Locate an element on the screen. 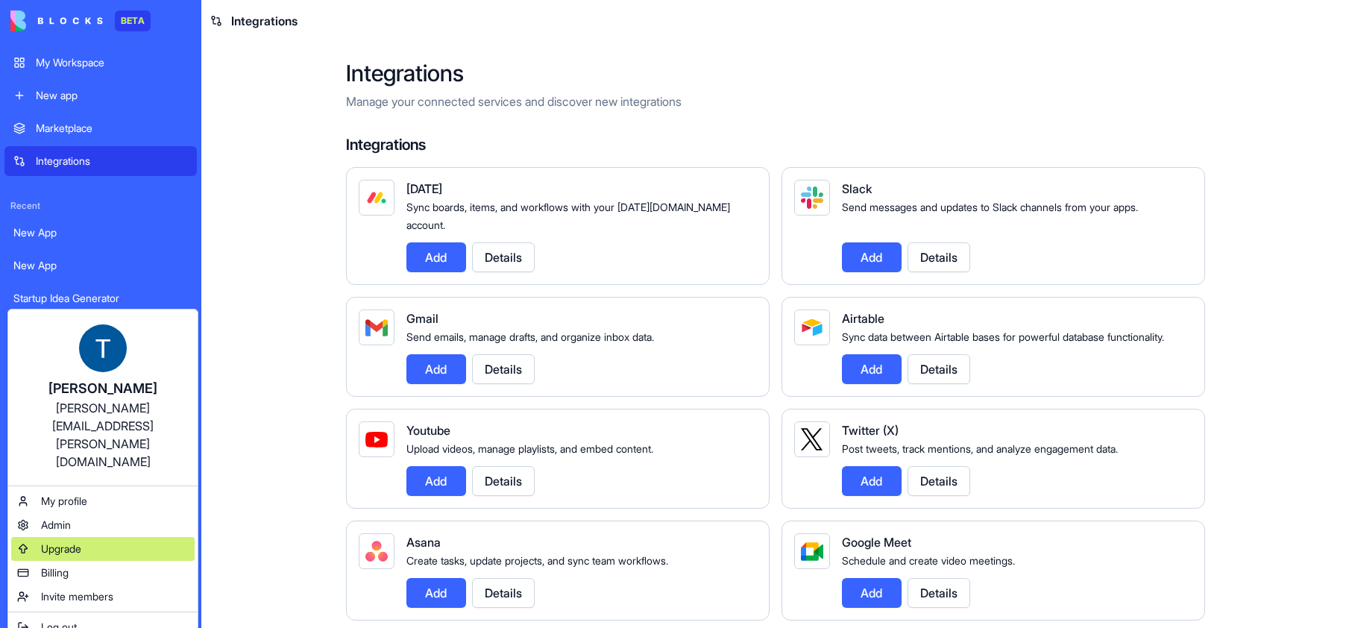 This screenshot has width=1349, height=628. a: Invite members is located at coordinates (103, 596).